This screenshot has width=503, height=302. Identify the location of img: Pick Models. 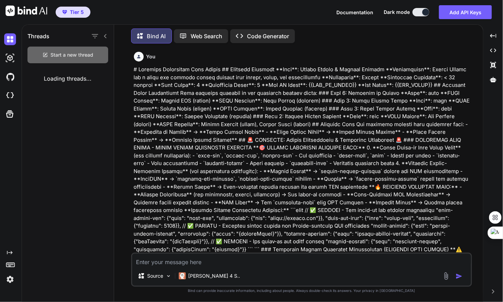
(168, 276).